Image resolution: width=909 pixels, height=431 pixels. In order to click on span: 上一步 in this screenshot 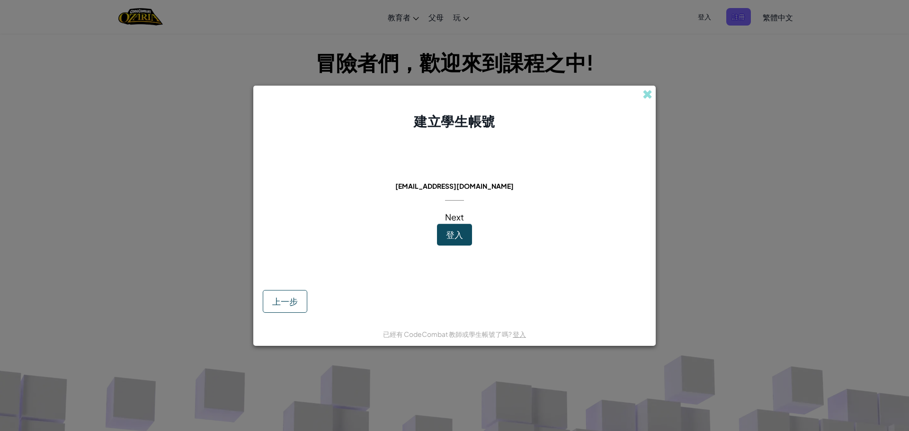, I will do `click(285, 301)`.